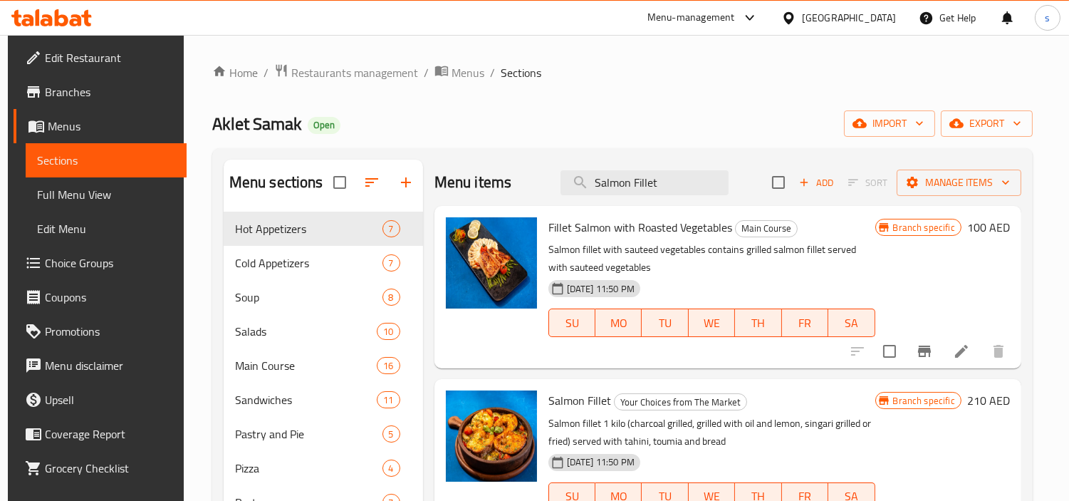 The height and width of the screenshot is (501, 1069). Describe the element at coordinates (925, 351) in the screenshot. I see `button: Branch-specific-item` at that location.